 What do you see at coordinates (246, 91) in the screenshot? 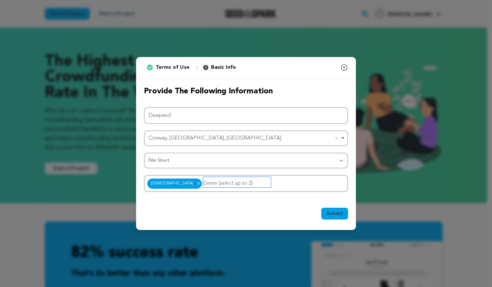
I see `h2: Provide the following information` at bounding box center [246, 91].